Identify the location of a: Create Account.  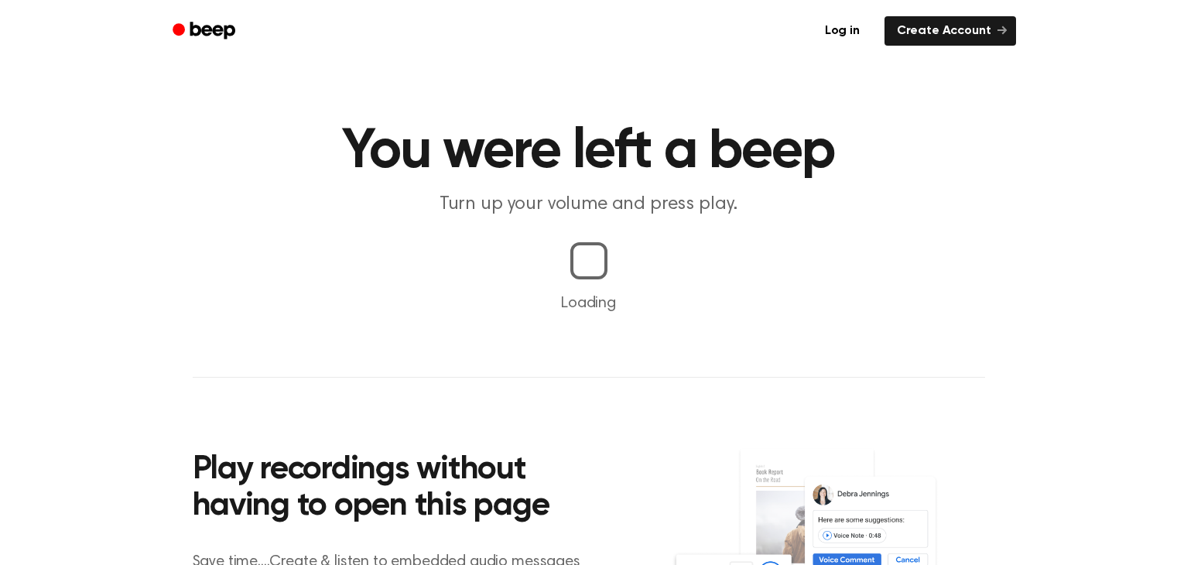
(950, 31).